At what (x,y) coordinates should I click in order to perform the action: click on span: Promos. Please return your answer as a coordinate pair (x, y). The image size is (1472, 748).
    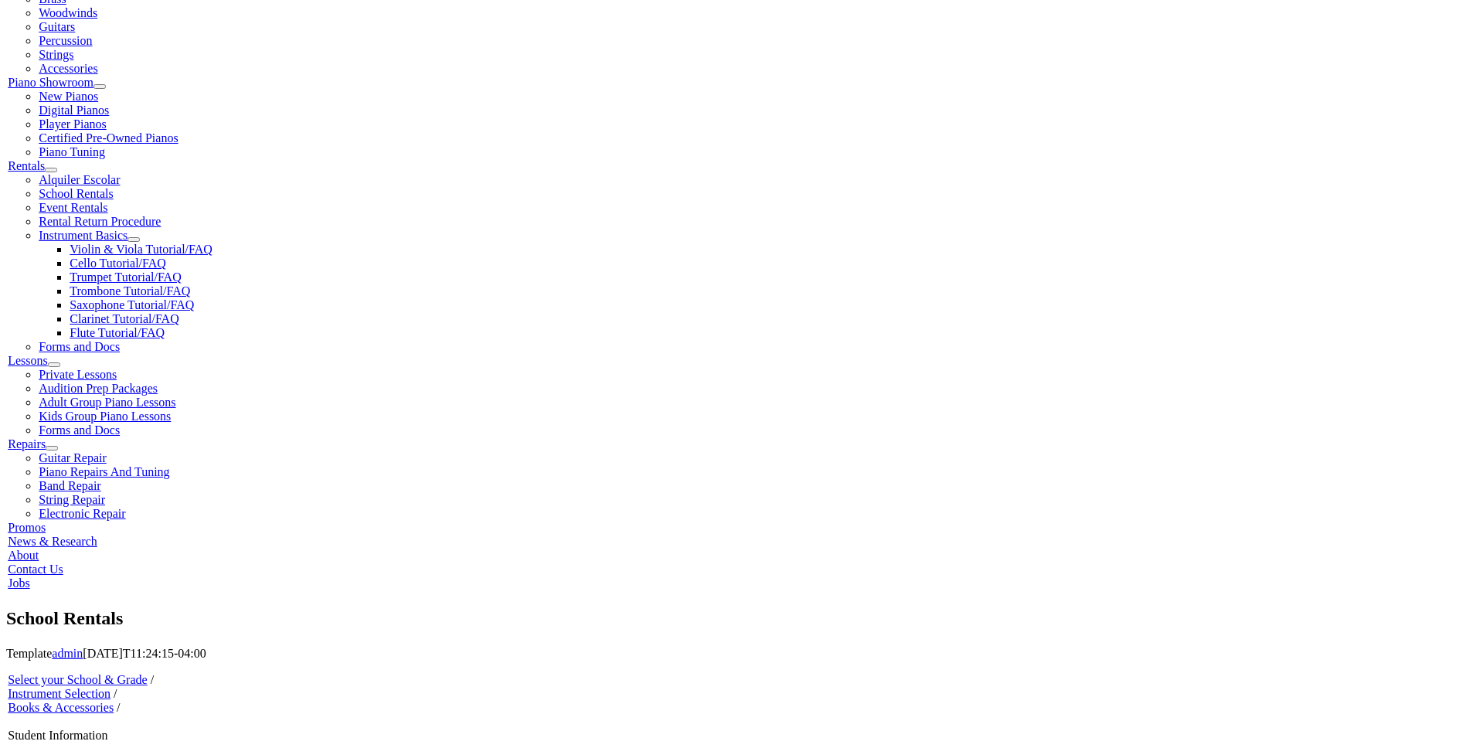
    Looking at the image, I should click on (26, 527).